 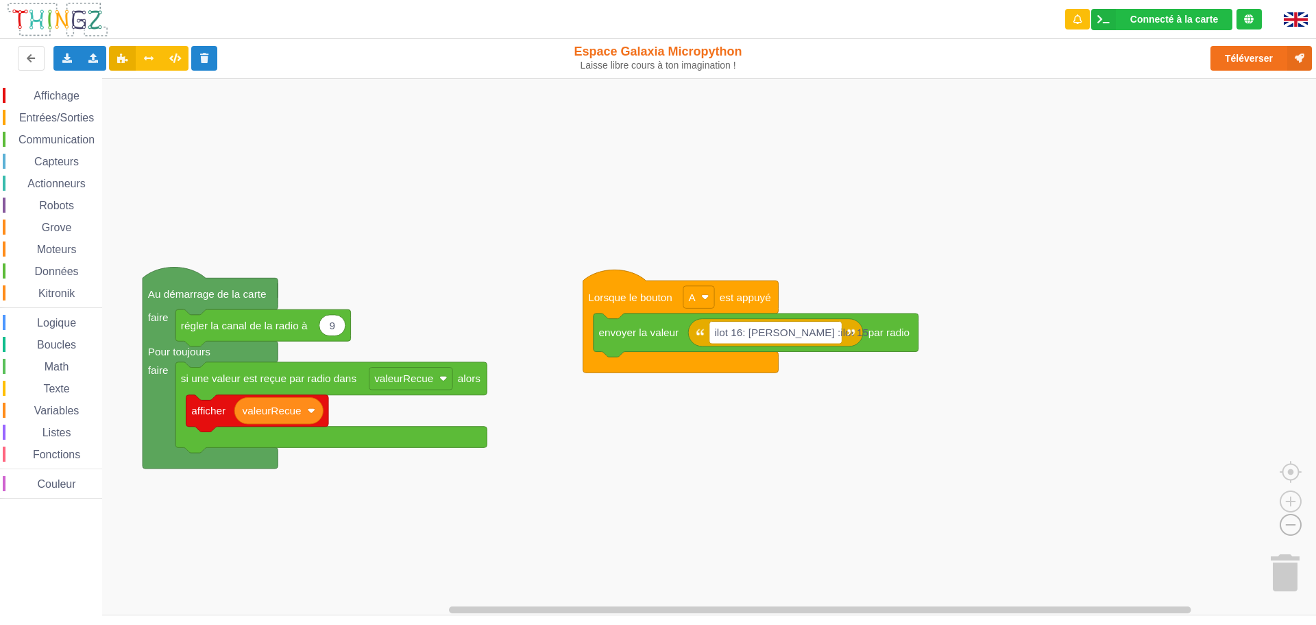 I want to click on text: alors, so click(x=470, y=378).